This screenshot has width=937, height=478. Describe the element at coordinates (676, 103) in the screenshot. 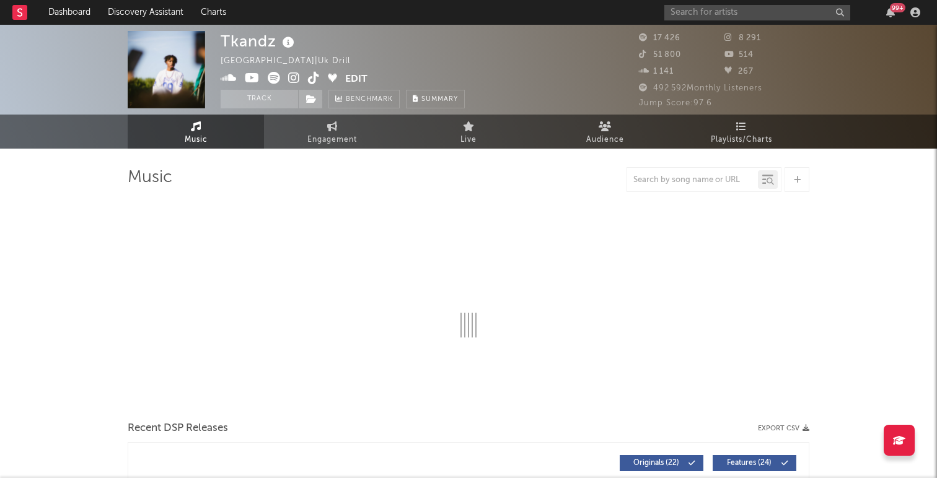

I see `span: Jump Score: 97.6` at that location.